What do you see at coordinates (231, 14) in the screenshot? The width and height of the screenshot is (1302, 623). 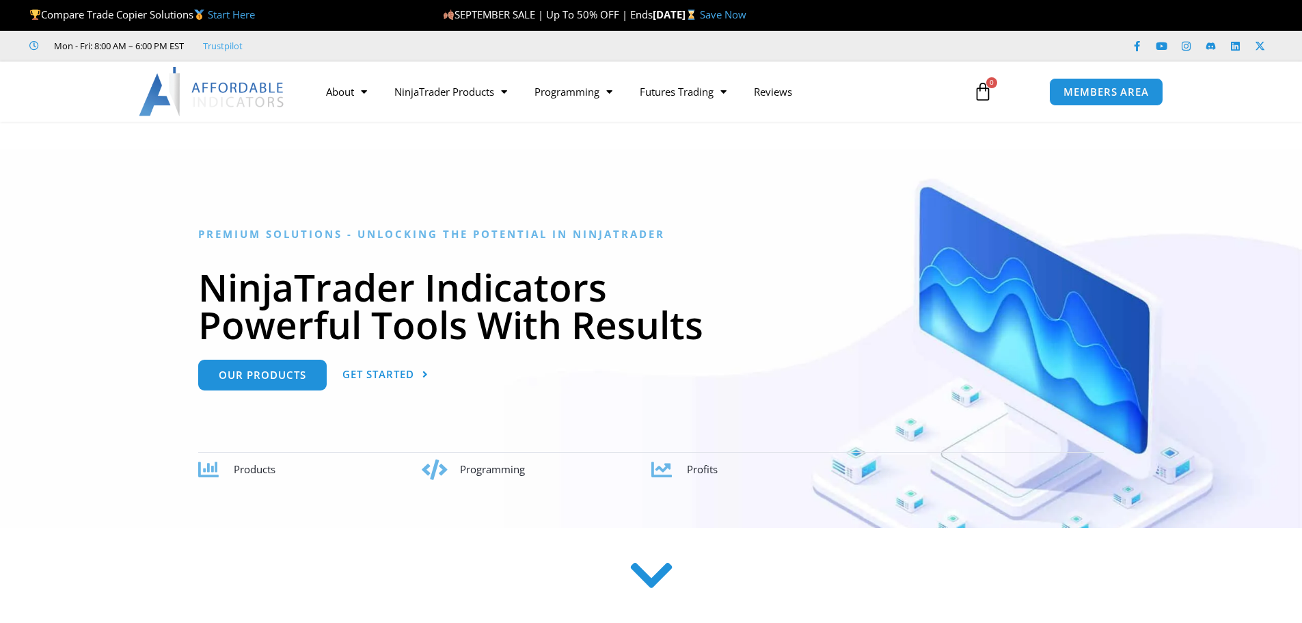 I see `a: Start Here` at bounding box center [231, 14].